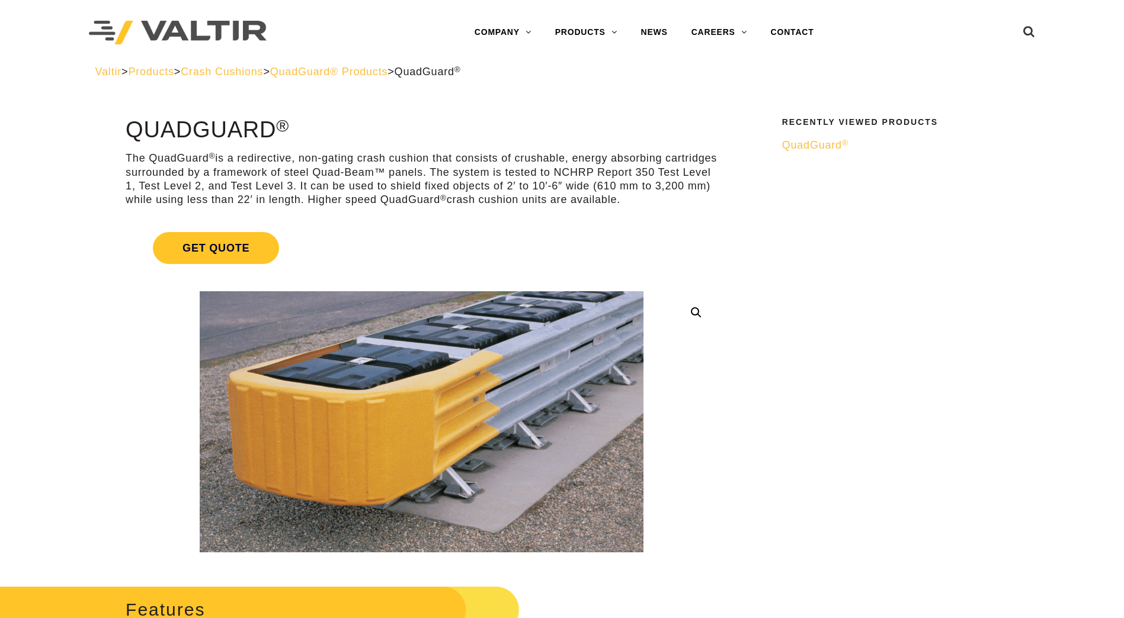 The image size is (1124, 618). I want to click on img: Valtir, so click(178, 33).